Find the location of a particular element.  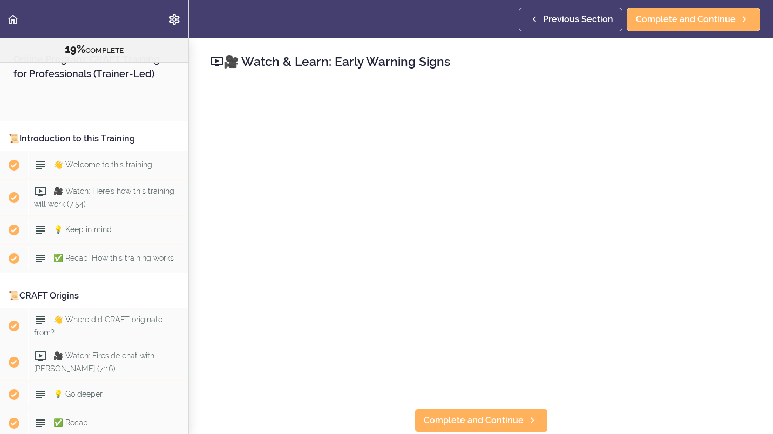

span: 19% is located at coordinates (75, 49).